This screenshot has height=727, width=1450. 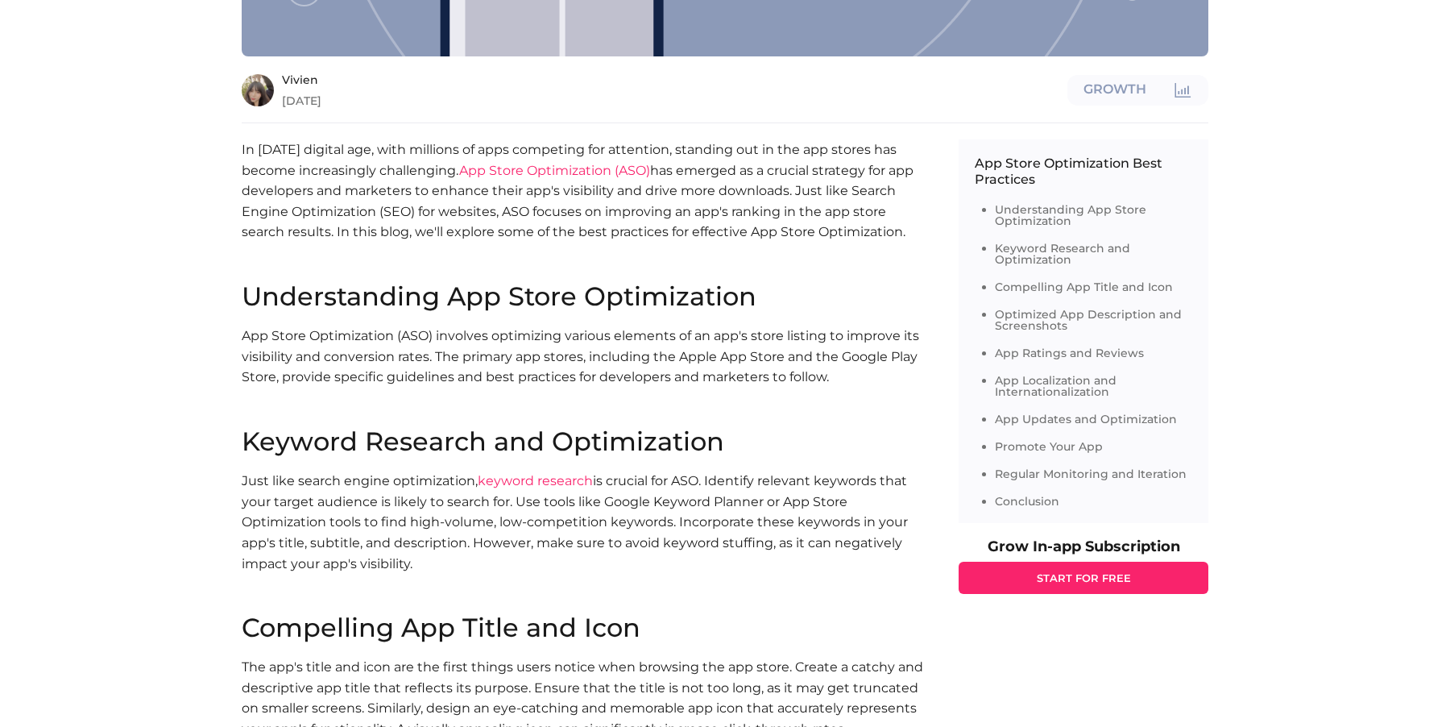 I want to click on a: Understanding App Store Optimization, so click(x=1071, y=215).